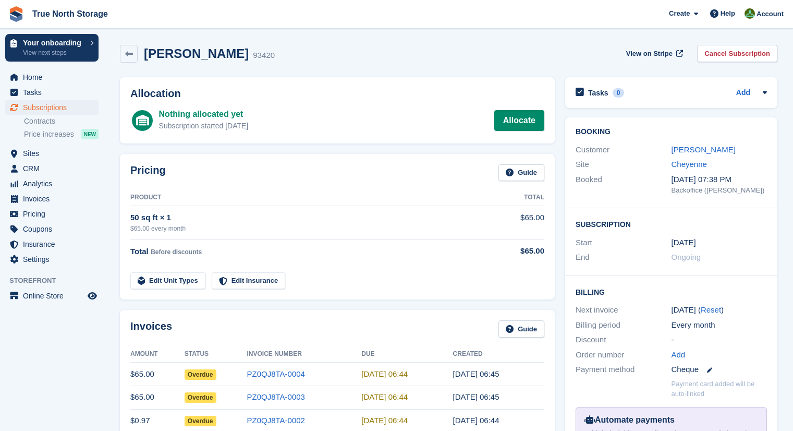 Image resolution: width=793 pixels, height=431 pixels. I want to click on span: Online Store, so click(54, 296).